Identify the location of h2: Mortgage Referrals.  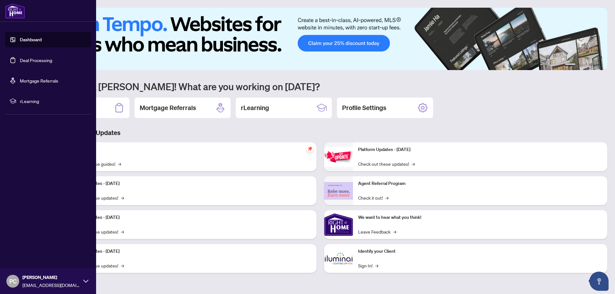
(168, 108).